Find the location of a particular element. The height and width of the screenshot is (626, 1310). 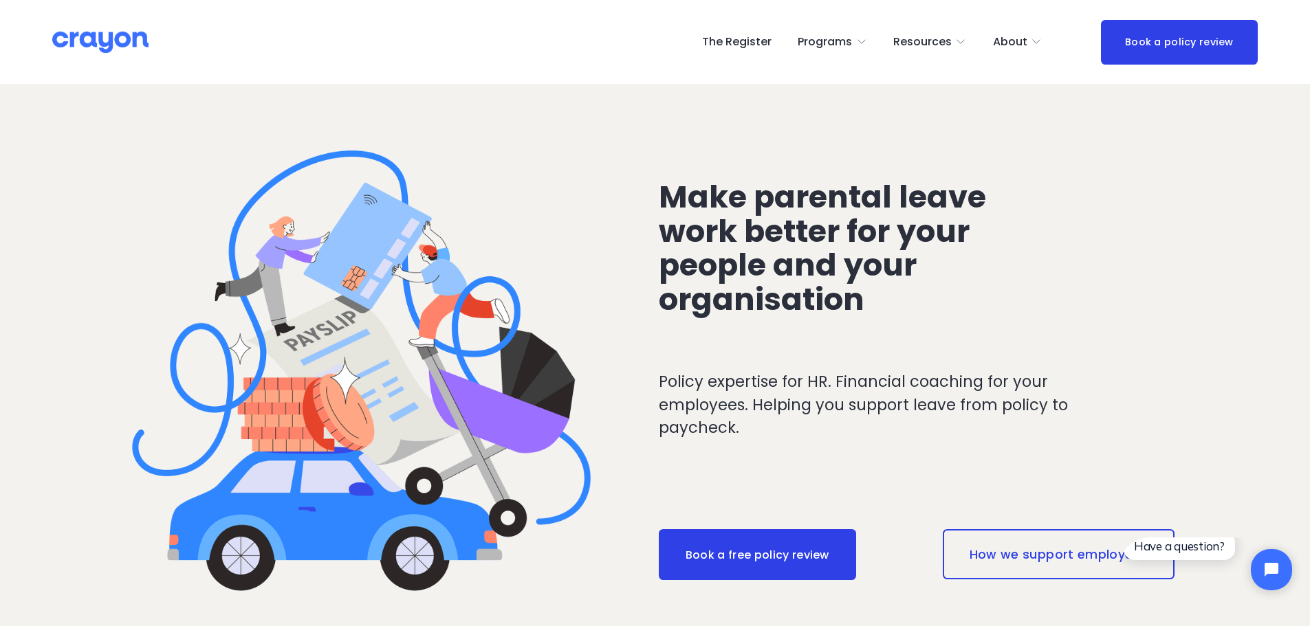

span: Have a question? is located at coordinates (61, 8).